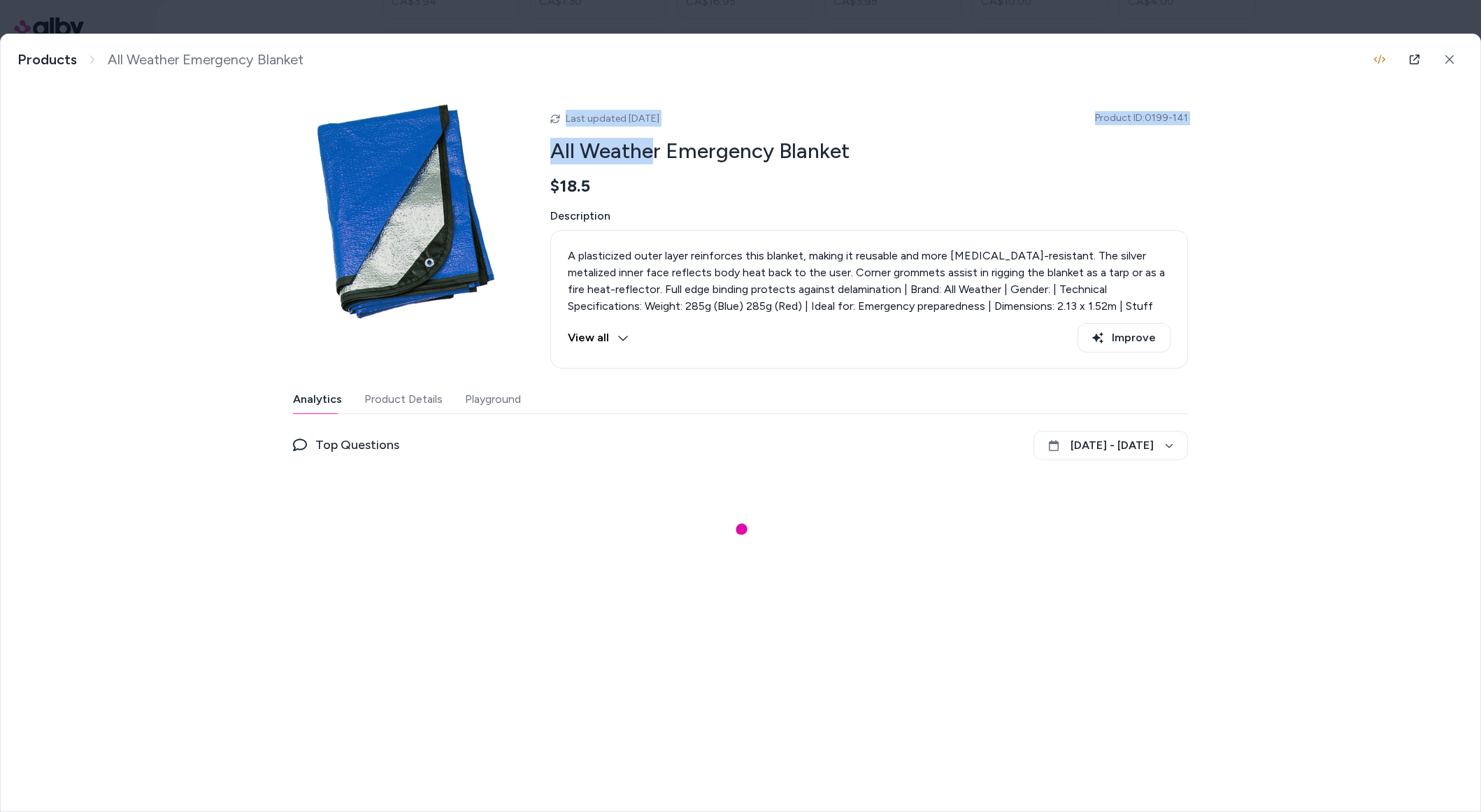 This screenshot has width=1481, height=812. Describe the element at coordinates (161, 60) in the screenshot. I see `nav: breadcrumb` at that location.